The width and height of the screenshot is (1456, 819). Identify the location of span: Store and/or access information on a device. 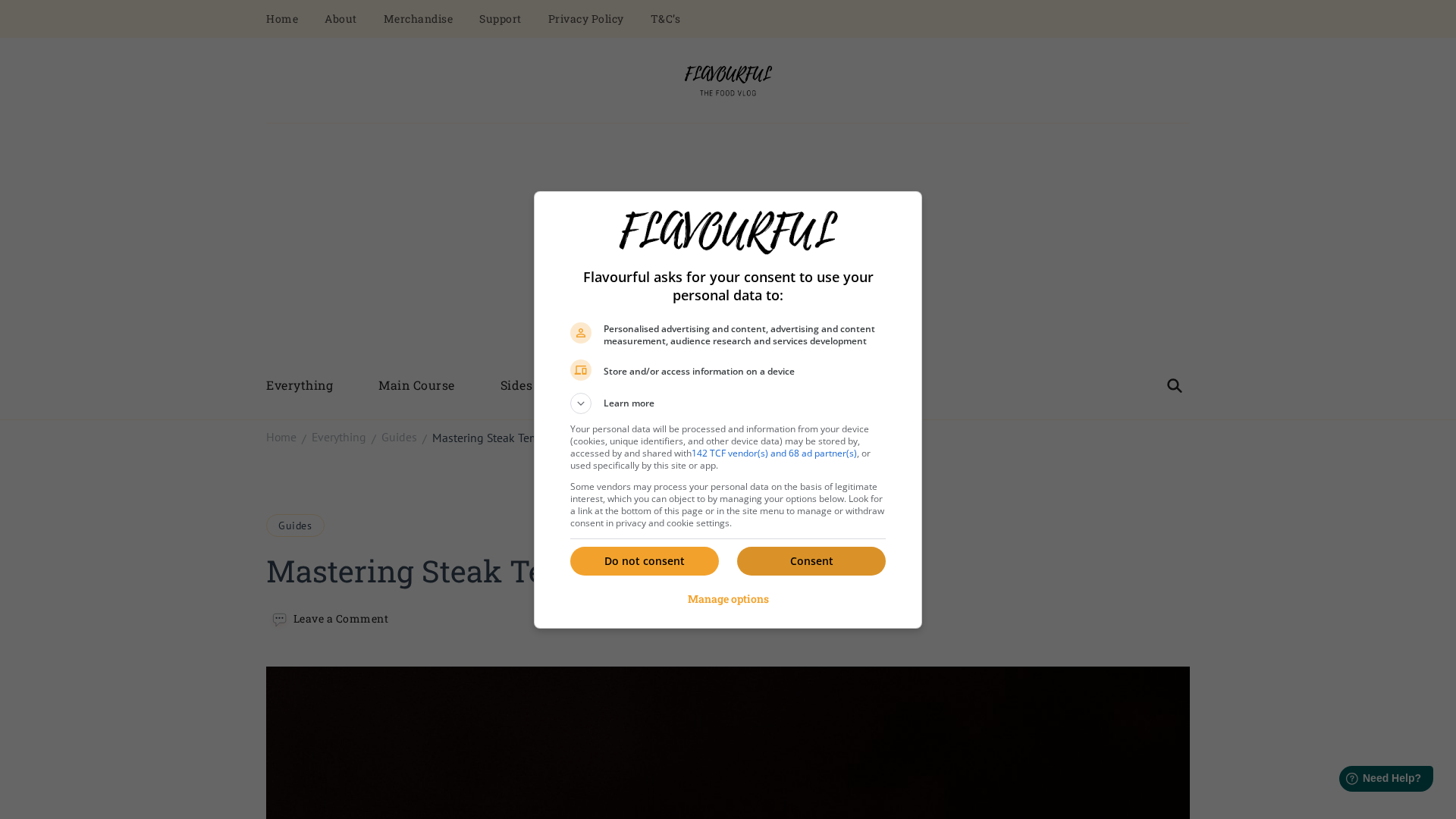
(745, 371).